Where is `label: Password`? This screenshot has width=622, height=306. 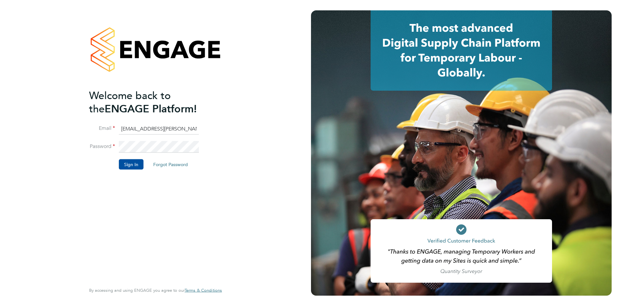
label: Password is located at coordinates (102, 146).